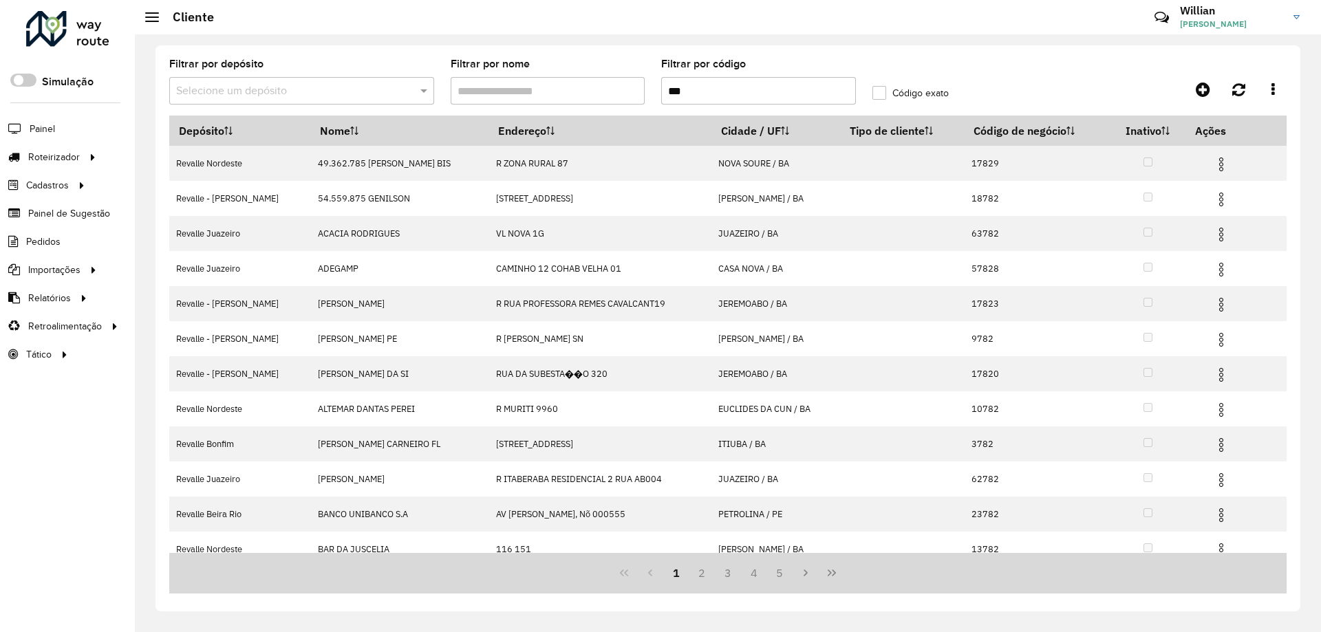  I want to click on td: 63782, so click(1036, 233).